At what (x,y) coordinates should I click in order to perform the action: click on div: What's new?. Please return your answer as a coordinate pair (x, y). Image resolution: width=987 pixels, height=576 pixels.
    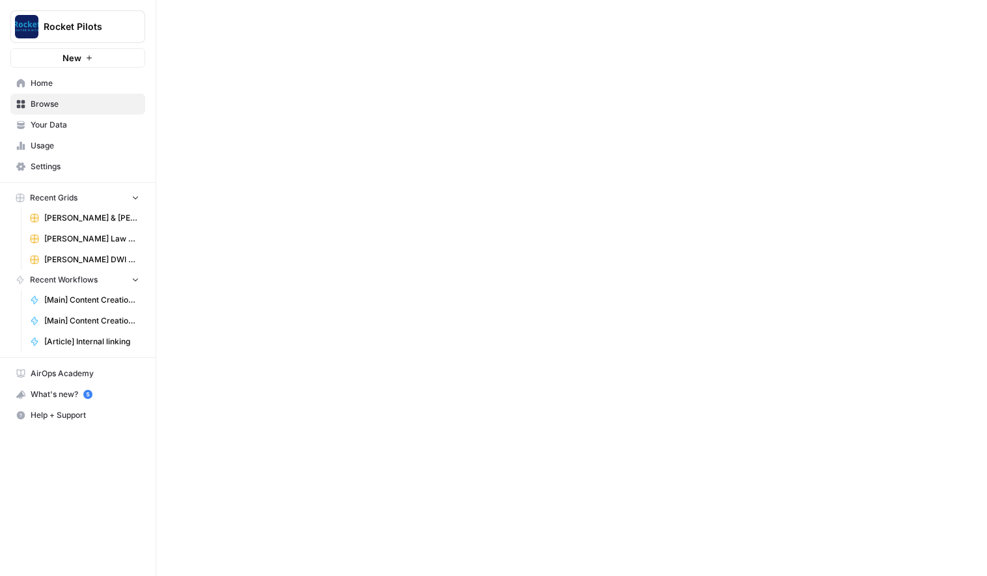
    Looking at the image, I should click on (77, 395).